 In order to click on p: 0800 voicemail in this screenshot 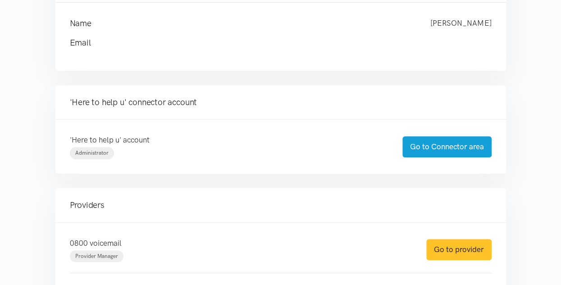, I will do `click(239, 243)`.